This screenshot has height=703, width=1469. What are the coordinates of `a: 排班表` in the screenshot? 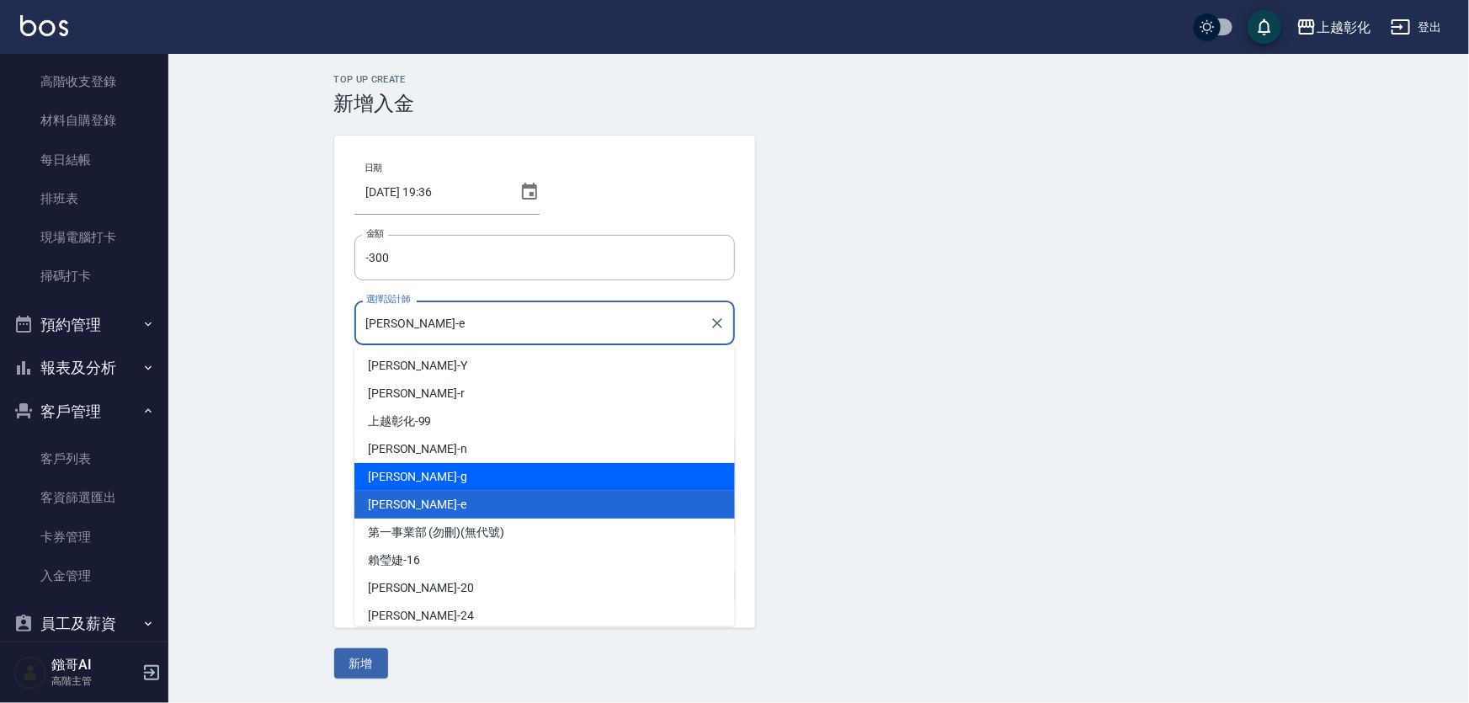 It's located at (84, 199).